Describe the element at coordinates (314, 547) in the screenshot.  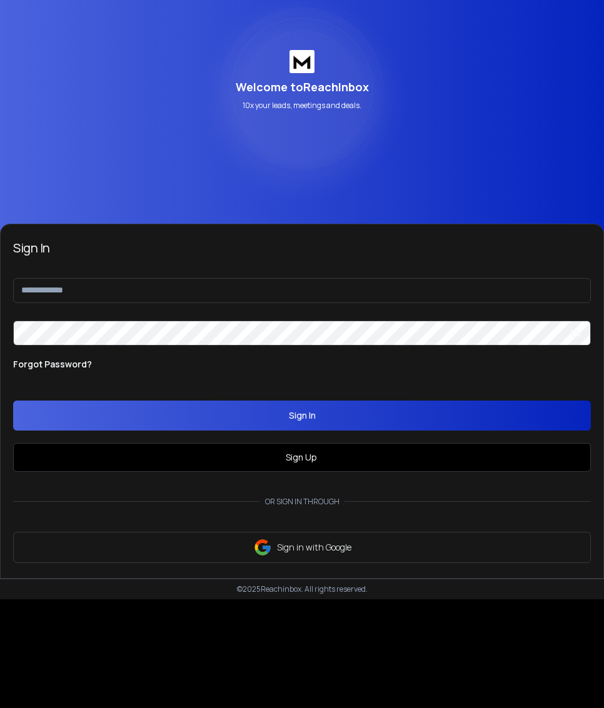
I see `p: Sign in with Google` at that location.